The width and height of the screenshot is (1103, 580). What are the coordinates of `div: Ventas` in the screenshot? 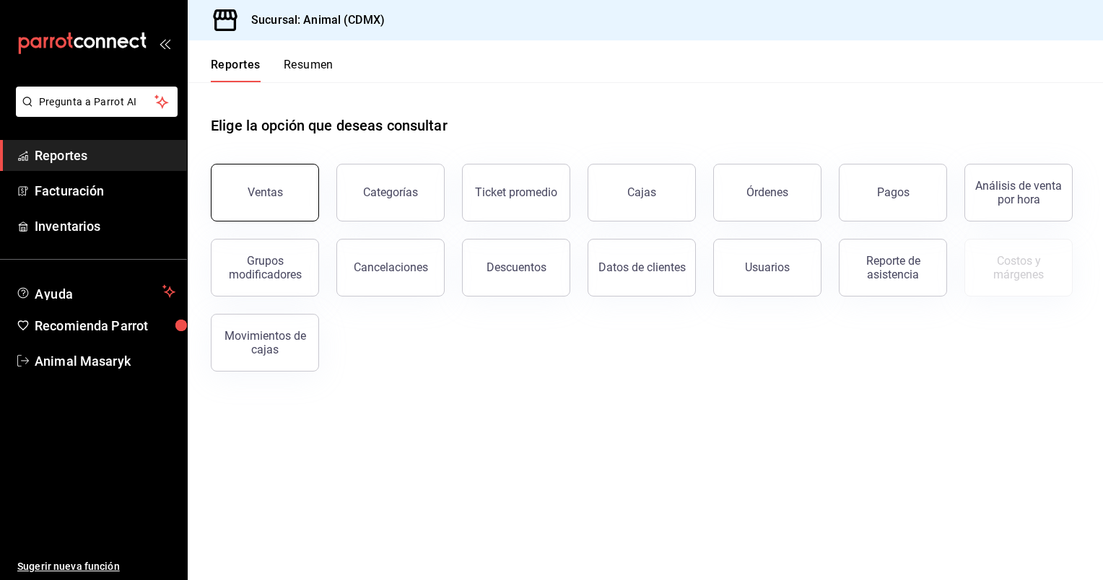 It's located at (265, 192).